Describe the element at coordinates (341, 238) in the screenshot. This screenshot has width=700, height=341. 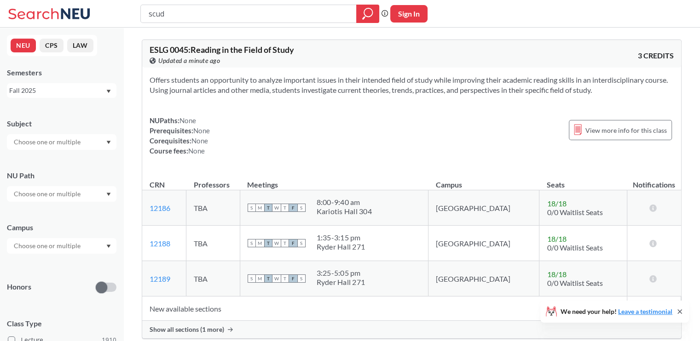
I see `div: 1:35 - 3:15 pm` at that location.